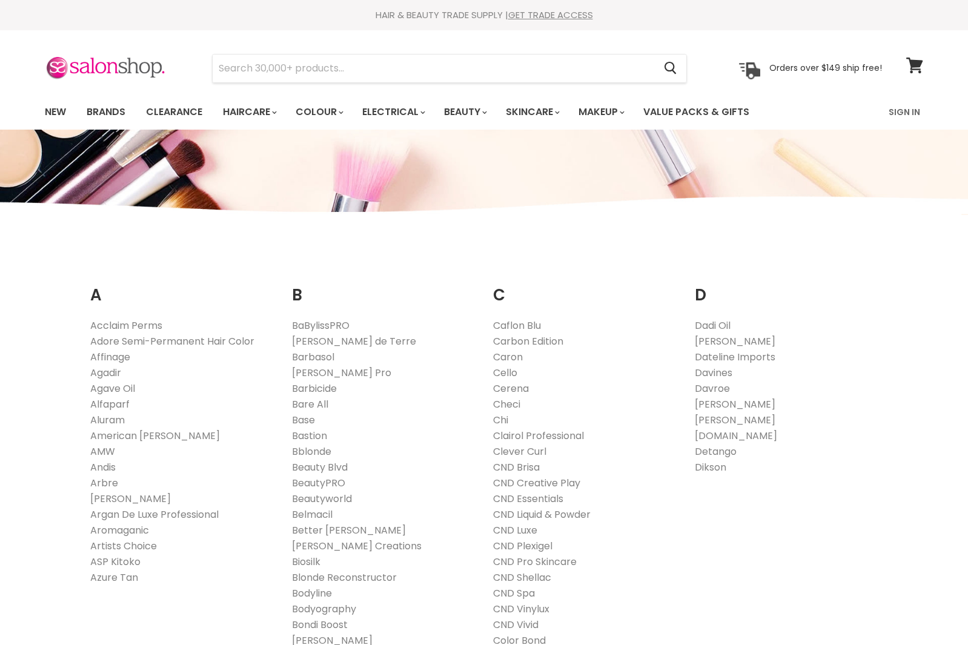 Image resolution: width=968 pixels, height=645 pixels. What do you see at coordinates (344, 577) in the screenshot?
I see `a: Blonde Reconstructor` at bounding box center [344, 577].